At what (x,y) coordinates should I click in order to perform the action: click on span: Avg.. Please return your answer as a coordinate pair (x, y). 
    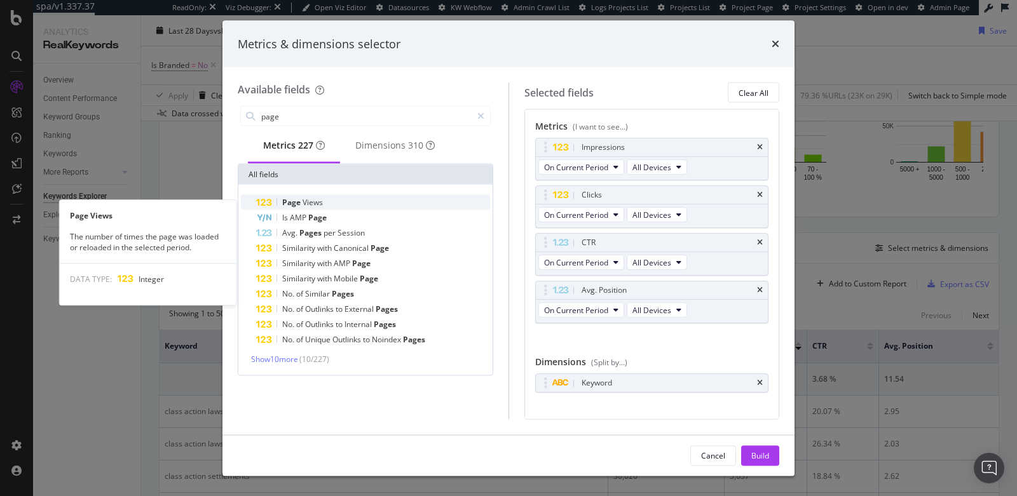
    Looking at the image, I should click on (290, 233).